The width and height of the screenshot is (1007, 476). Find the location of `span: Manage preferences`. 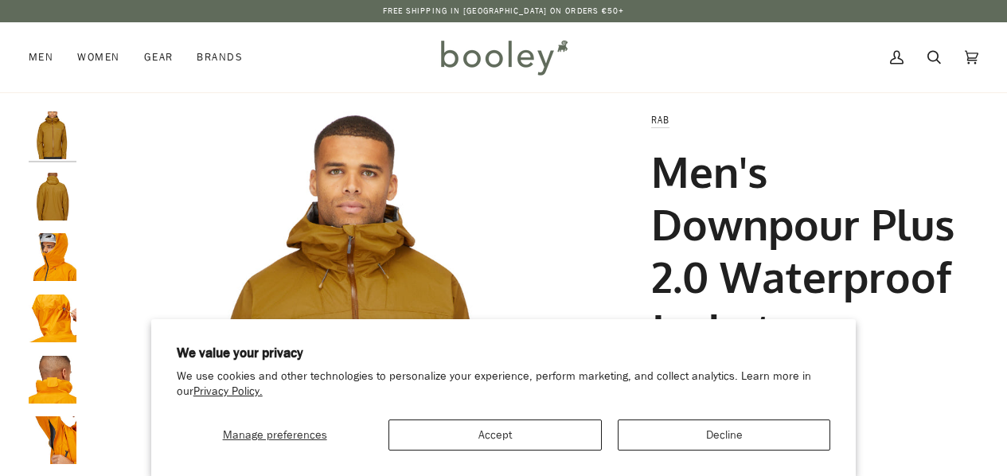

span: Manage preferences is located at coordinates (275, 435).